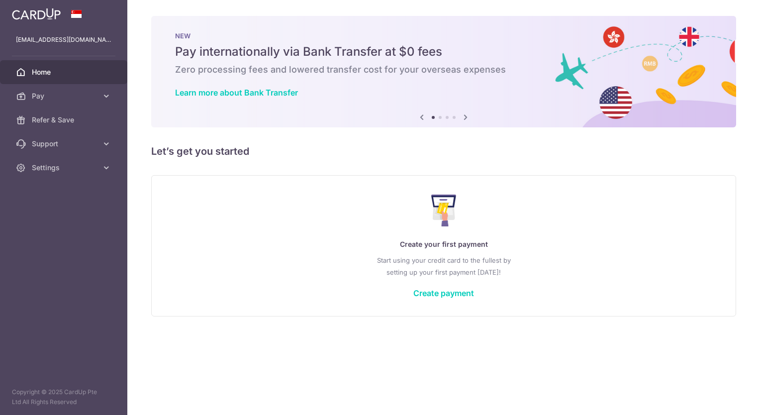  I want to click on span: Home, so click(65, 72).